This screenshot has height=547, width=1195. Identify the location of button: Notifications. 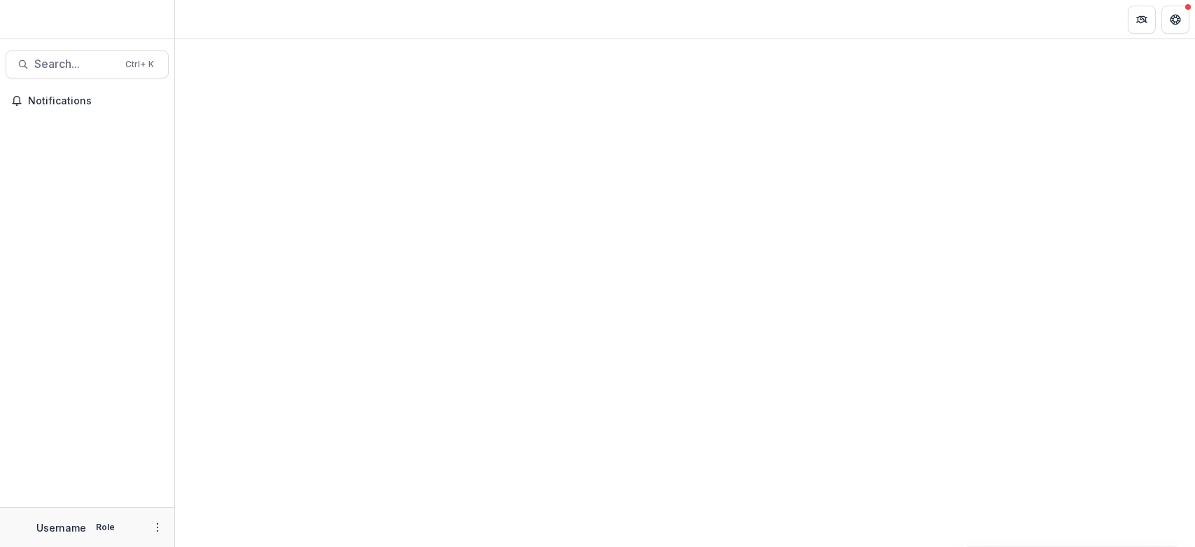
(87, 101).